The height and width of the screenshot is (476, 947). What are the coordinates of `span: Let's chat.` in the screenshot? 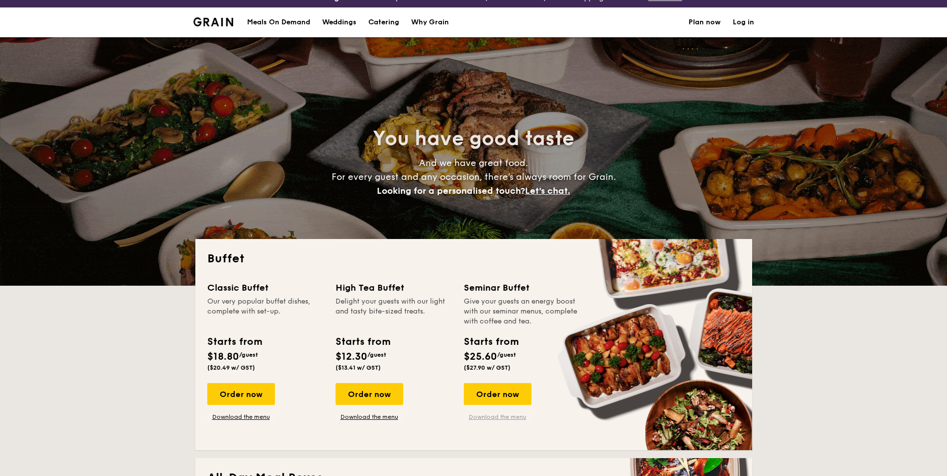 It's located at (547, 191).